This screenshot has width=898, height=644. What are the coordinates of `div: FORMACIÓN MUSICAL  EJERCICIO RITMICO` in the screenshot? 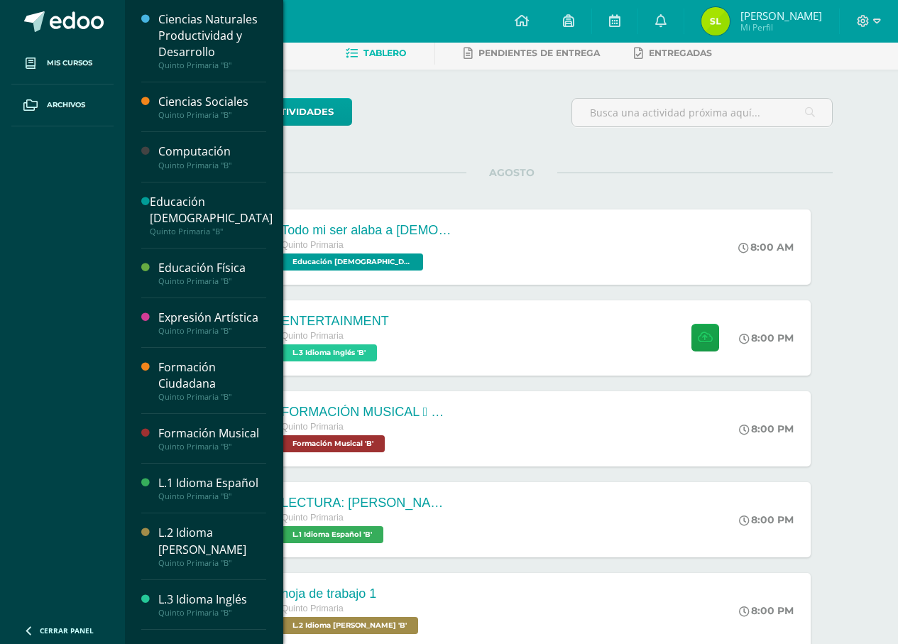 It's located at (366, 412).